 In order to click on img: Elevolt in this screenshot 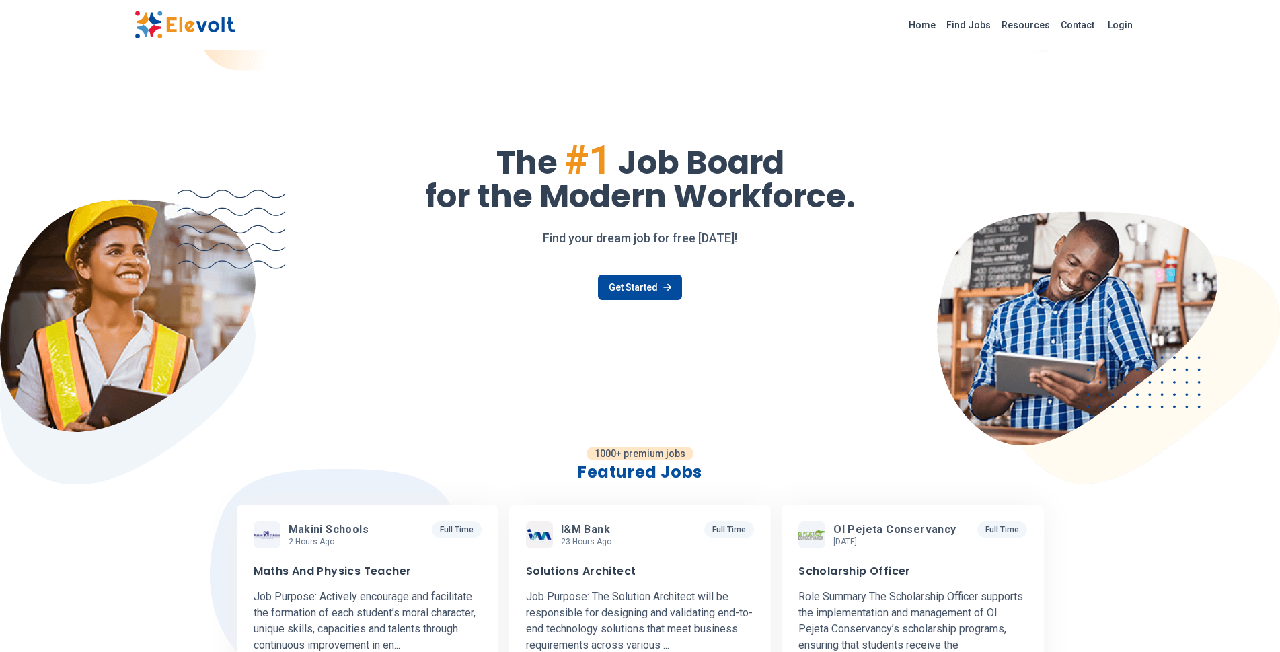, I will do `click(185, 25)`.